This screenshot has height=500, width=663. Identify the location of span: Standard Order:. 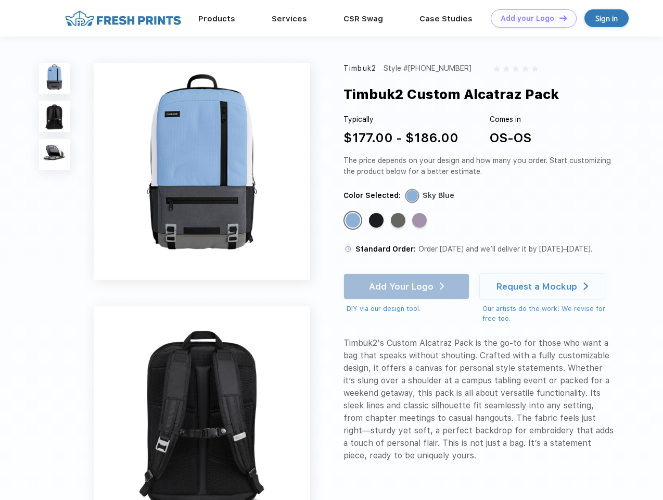
(386, 249).